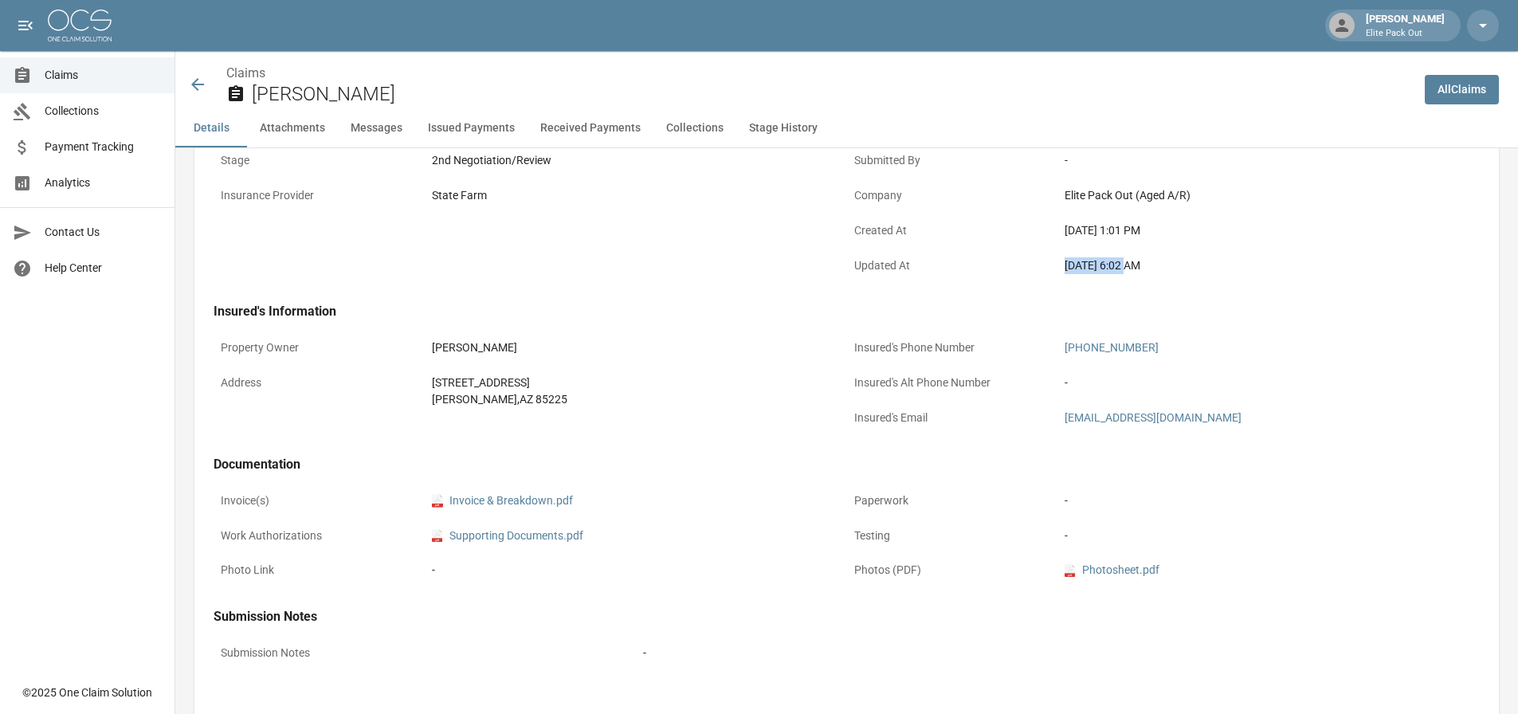  What do you see at coordinates (952, 347) in the screenshot?
I see `p: Insured's Phone Number` at bounding box center [952, 347].